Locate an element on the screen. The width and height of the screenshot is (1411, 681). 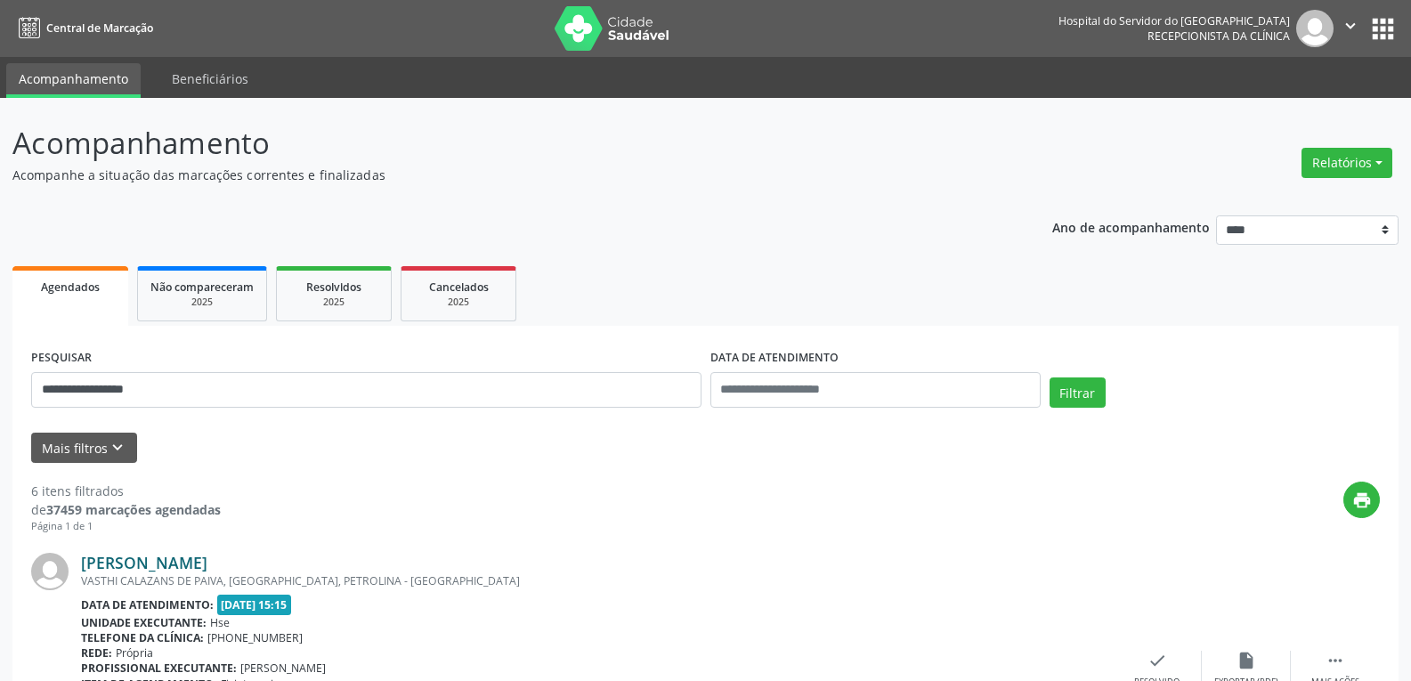
button: Relatórios is located at coordinates (1347, 163).